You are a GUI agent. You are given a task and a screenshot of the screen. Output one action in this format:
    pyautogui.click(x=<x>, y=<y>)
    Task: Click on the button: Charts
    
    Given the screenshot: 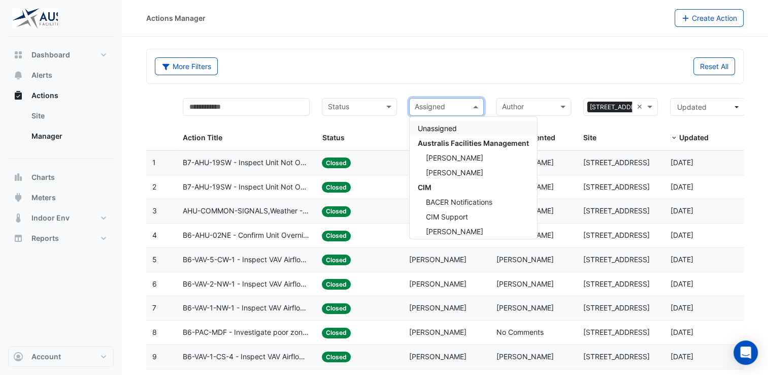 What is the action you would take?
    pyautogui.click(x=61, y=177)
    